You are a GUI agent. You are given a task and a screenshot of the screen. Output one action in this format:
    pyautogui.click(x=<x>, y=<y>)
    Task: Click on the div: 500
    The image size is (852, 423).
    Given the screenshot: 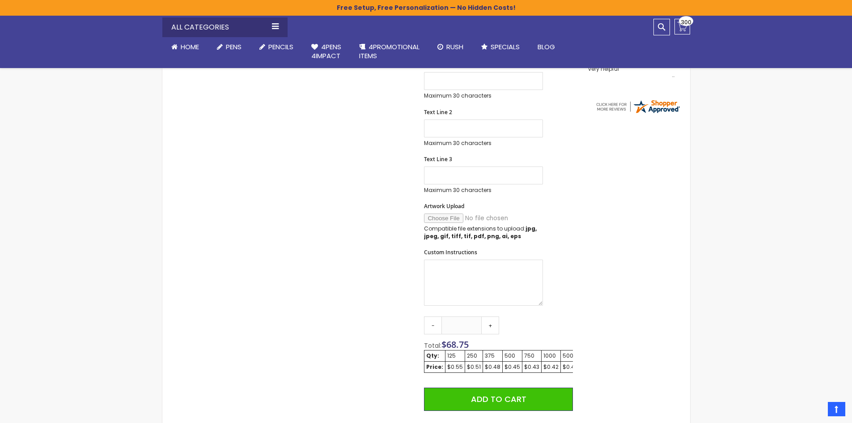 What is the action you would take?
    pyautogui.click(x=512, y=355)
    